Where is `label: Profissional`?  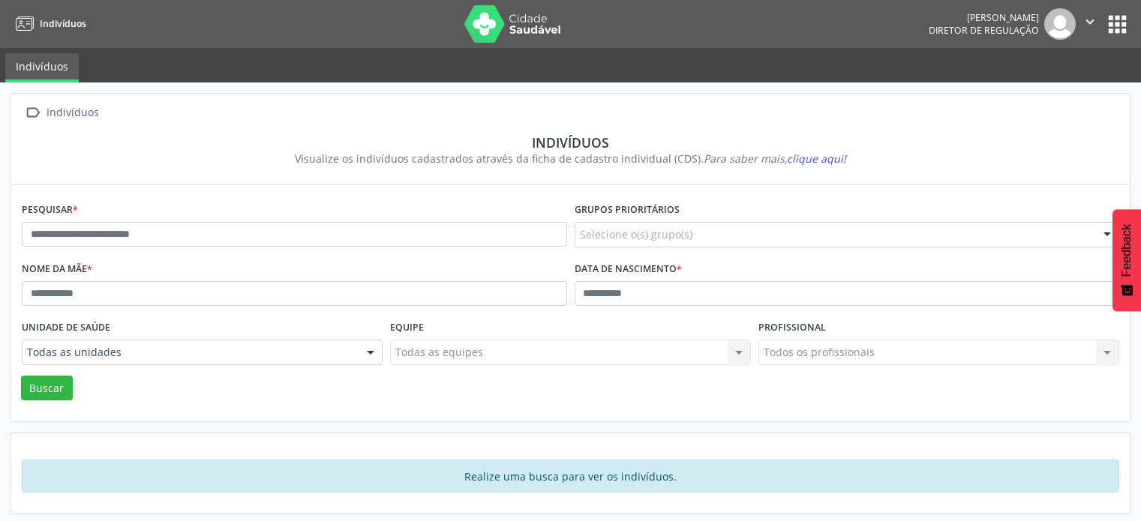
label: Profissional is located at coordinates (792, 328).